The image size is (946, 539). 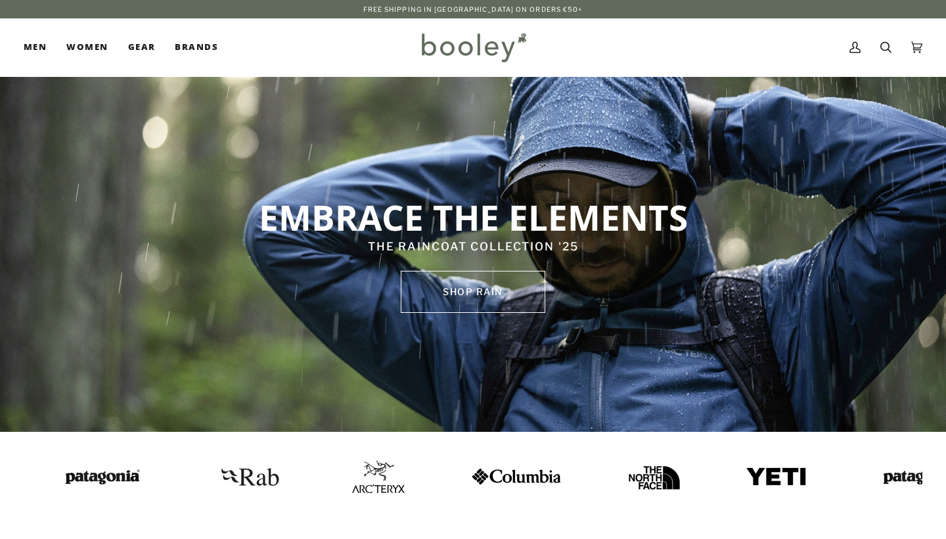 I want to click on a: Men, so click(x=40, y=47).